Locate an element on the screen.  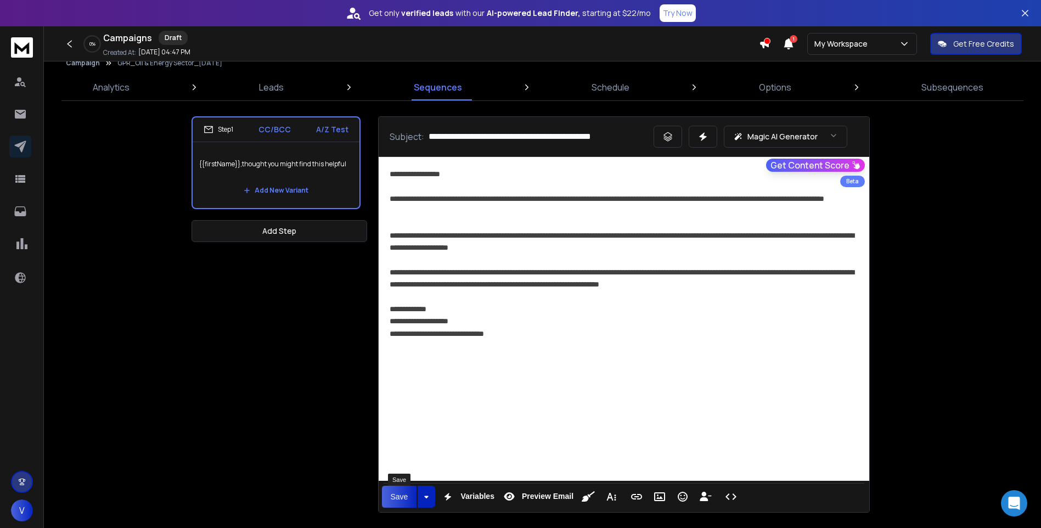
div: Beta is located at coordinates (852, 181).